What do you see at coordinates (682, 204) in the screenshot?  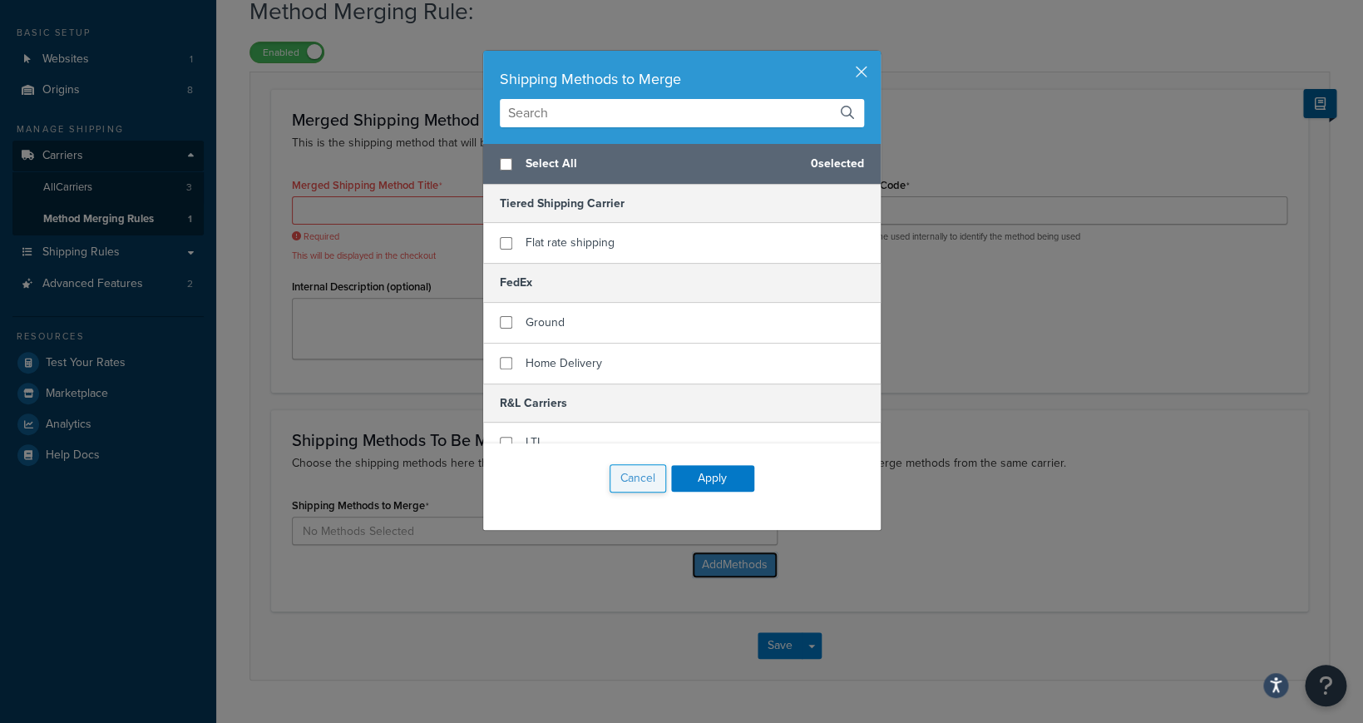 I see `h5: Tiered Shipping Carrier` at bounding box center [682, 204].